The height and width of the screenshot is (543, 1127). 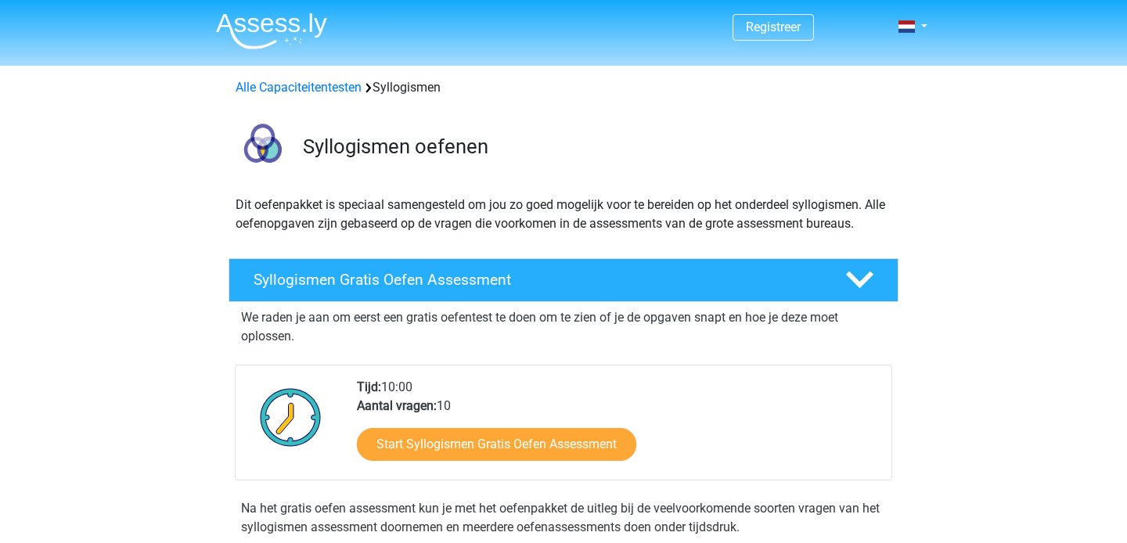 What do you see at coordinates (397, 405) in the screenshot?
I see `b: Aantal vragen:` at bounding box center [397, 405].